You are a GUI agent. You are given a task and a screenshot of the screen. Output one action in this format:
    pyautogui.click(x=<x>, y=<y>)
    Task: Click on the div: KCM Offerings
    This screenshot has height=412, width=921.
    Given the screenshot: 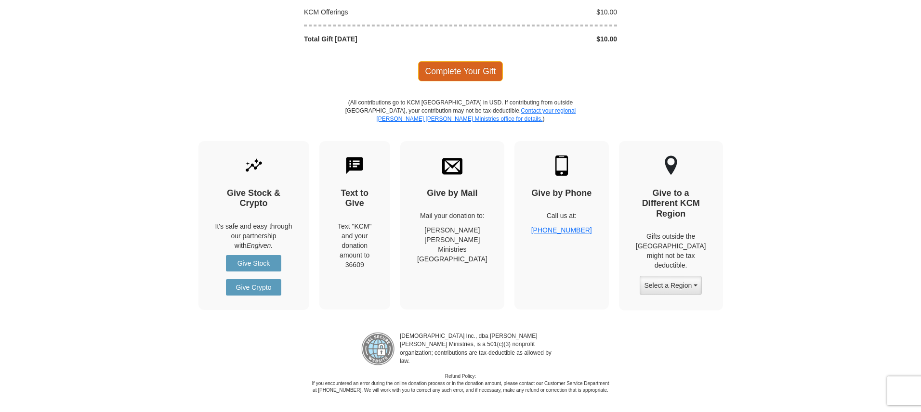 What is the action you would take?
    pyautogui.click(x=380, y=12)
    